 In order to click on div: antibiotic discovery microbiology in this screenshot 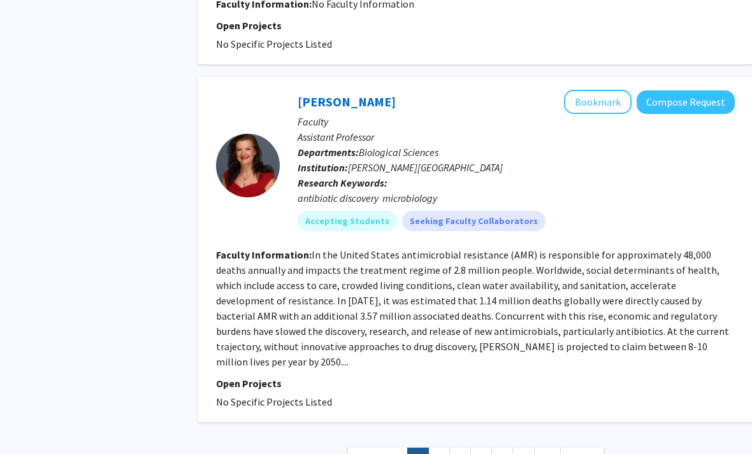, I will do `click(516, 198)`.